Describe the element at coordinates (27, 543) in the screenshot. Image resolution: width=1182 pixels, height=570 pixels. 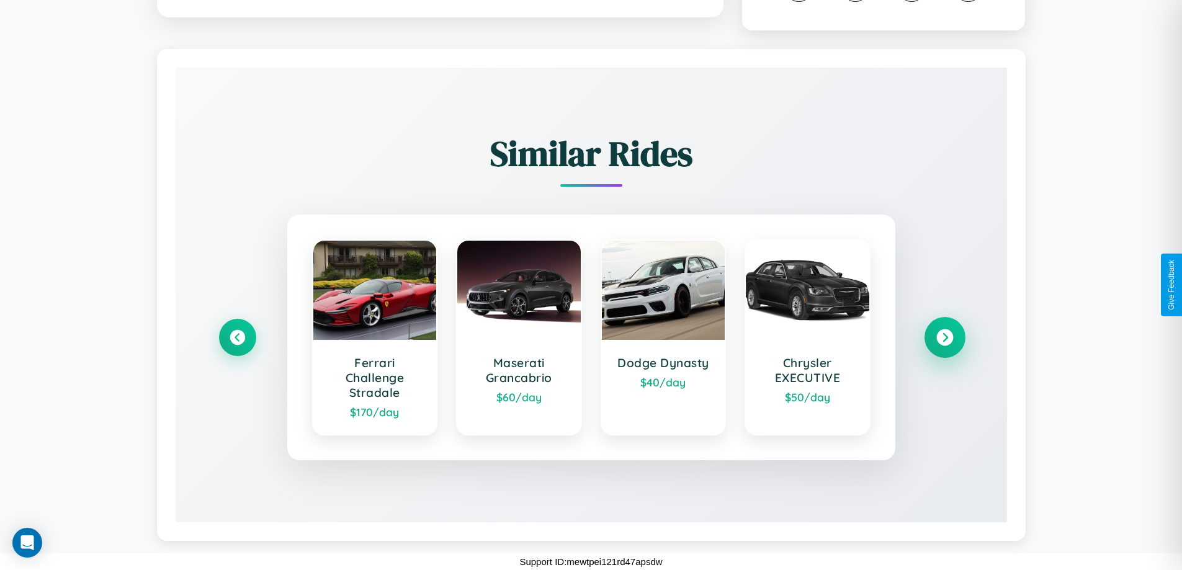
I see `div: Open Intercom Messenger` at that location.